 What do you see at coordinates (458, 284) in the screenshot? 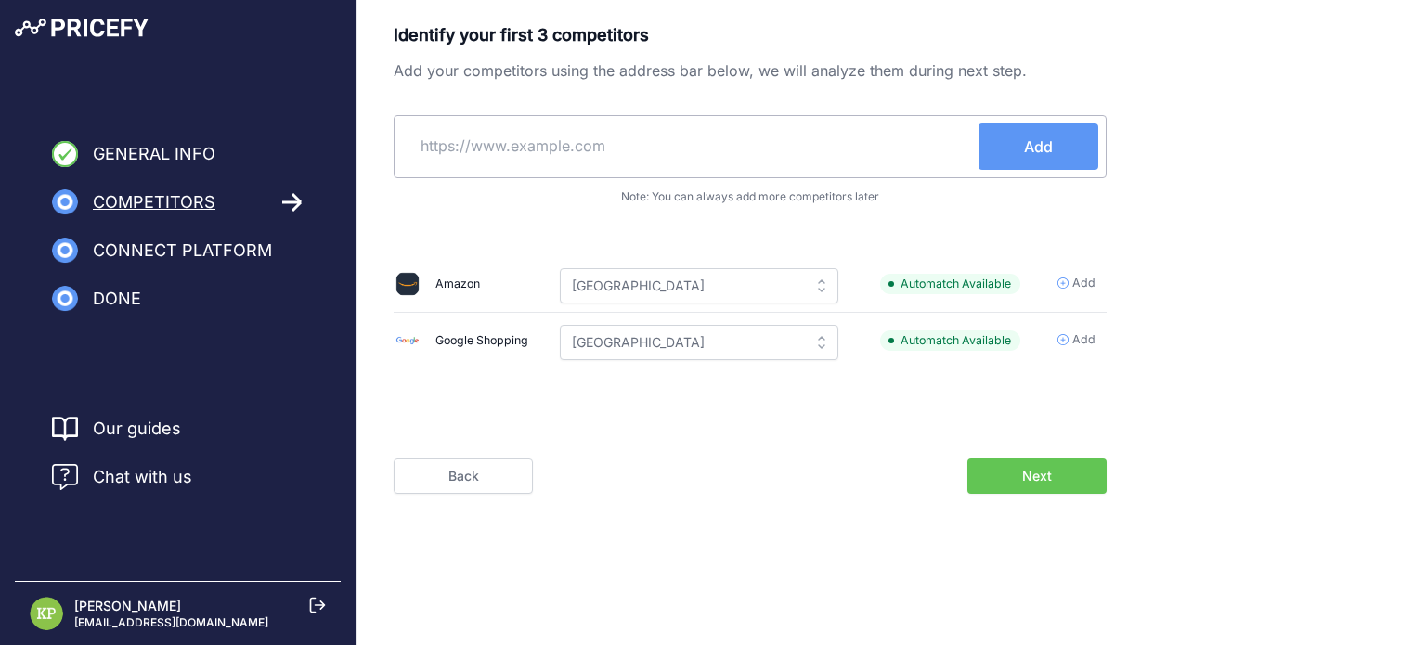
I see `div: Amazon` at bounding box center [458, 284].